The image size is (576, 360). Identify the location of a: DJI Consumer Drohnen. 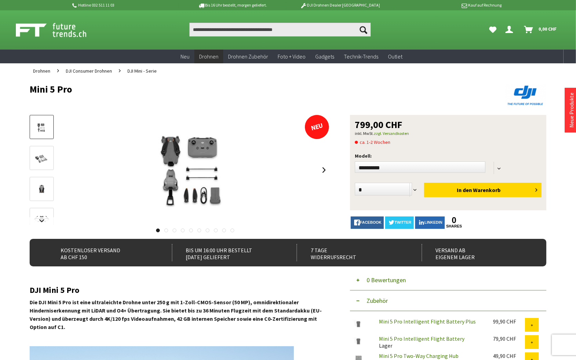
(89, 71).